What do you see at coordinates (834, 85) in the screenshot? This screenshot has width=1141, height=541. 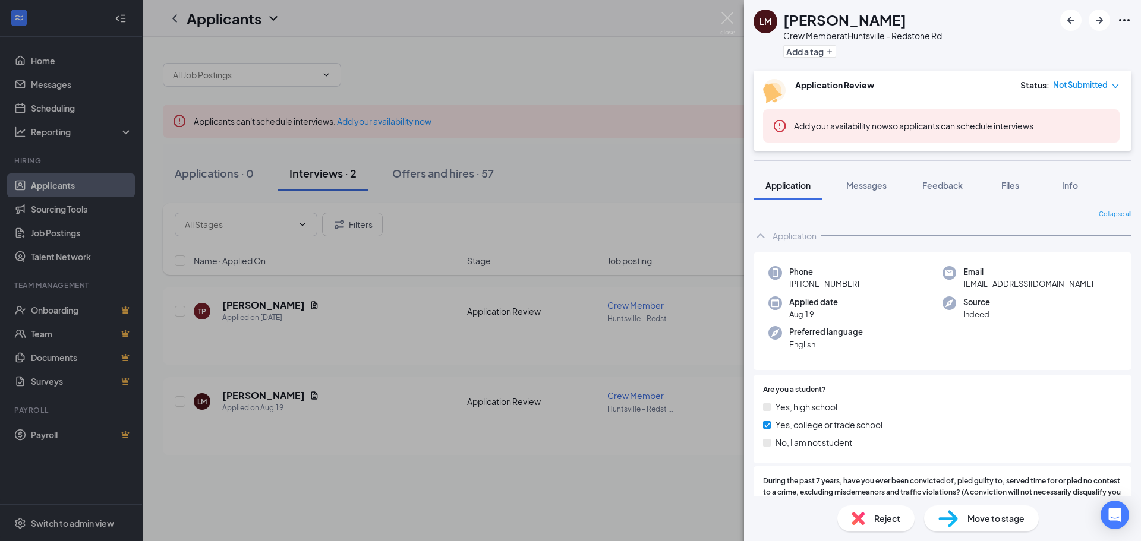 I see `b: Application Review` at bounding box center [834, 85].